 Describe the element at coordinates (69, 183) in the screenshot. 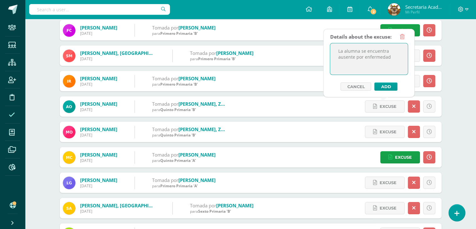

I see `img: b92440344b3d73866b68ef08ef12be29.png` at that location.